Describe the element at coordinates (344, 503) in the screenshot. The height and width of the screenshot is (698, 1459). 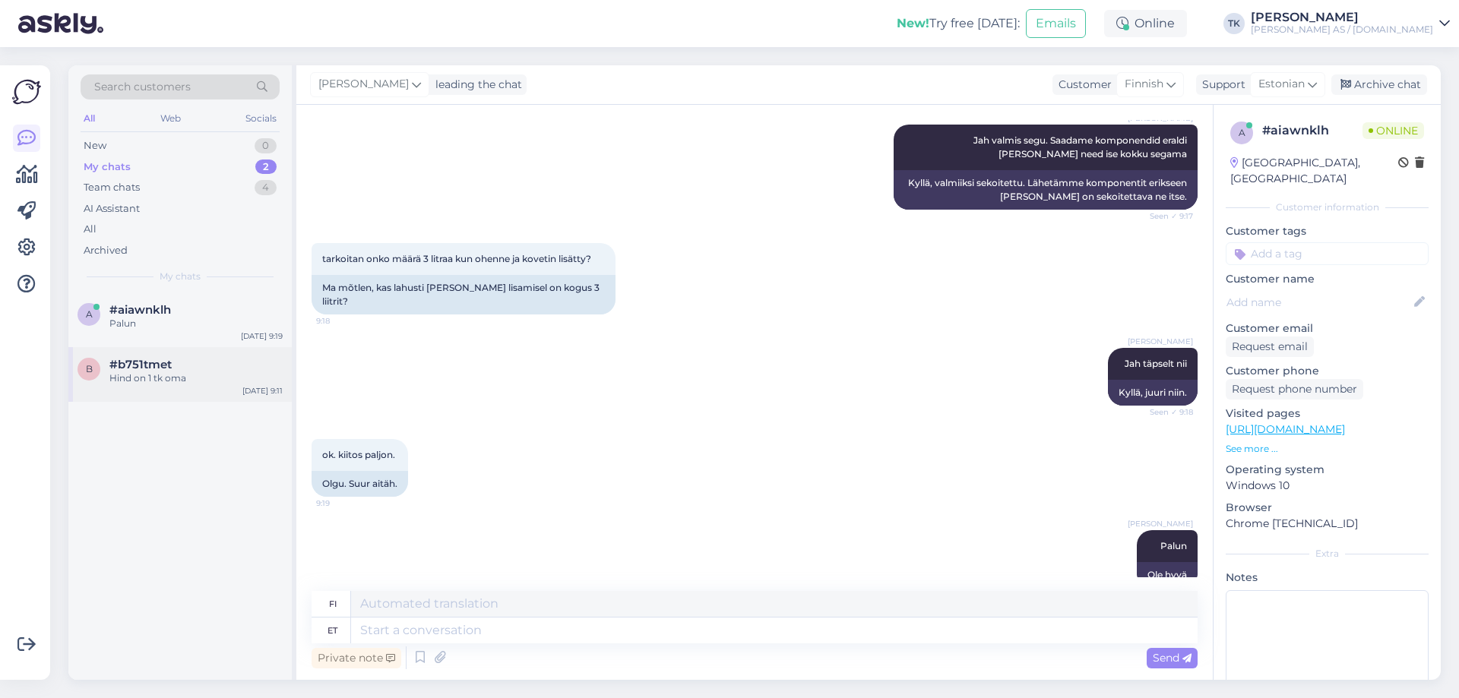
I see `span: 9:19` at that location.